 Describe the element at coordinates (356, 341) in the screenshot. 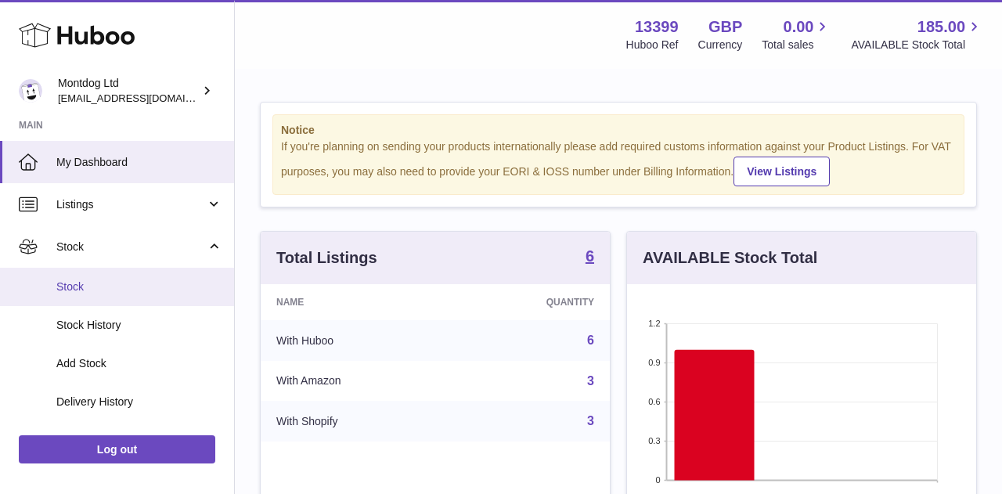

I see `td: With Huboo` at that location.